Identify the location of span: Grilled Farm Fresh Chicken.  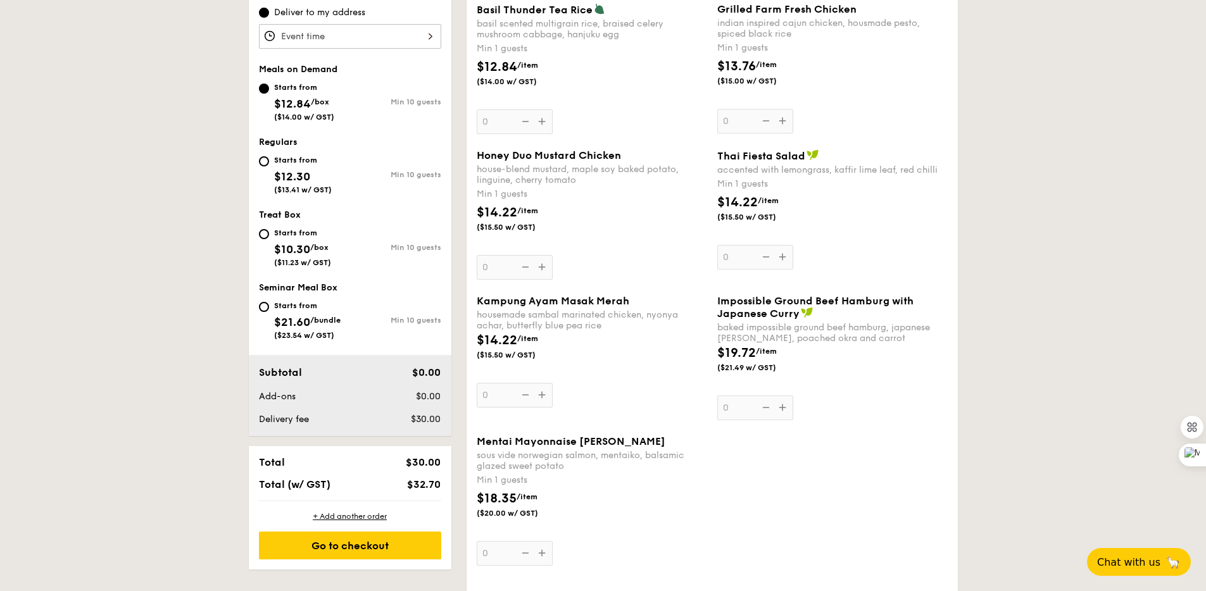
(787, 9).